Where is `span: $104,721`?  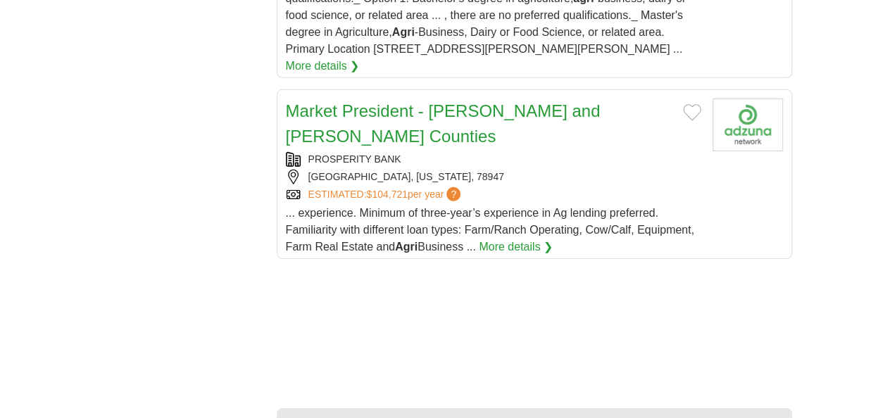
span: $104,721 is located at coordinates (387, 194).